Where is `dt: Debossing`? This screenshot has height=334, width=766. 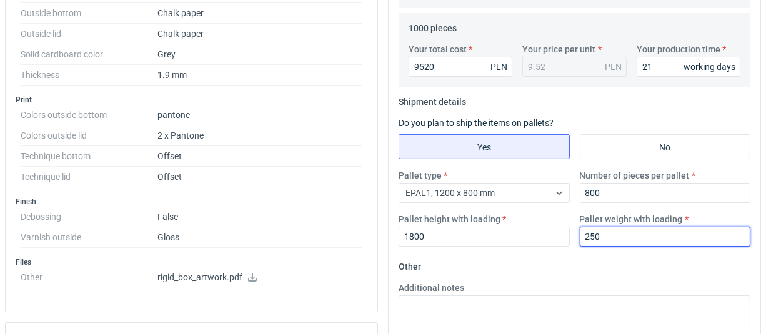
dt: Debossing is located at coordinates (89, 217).